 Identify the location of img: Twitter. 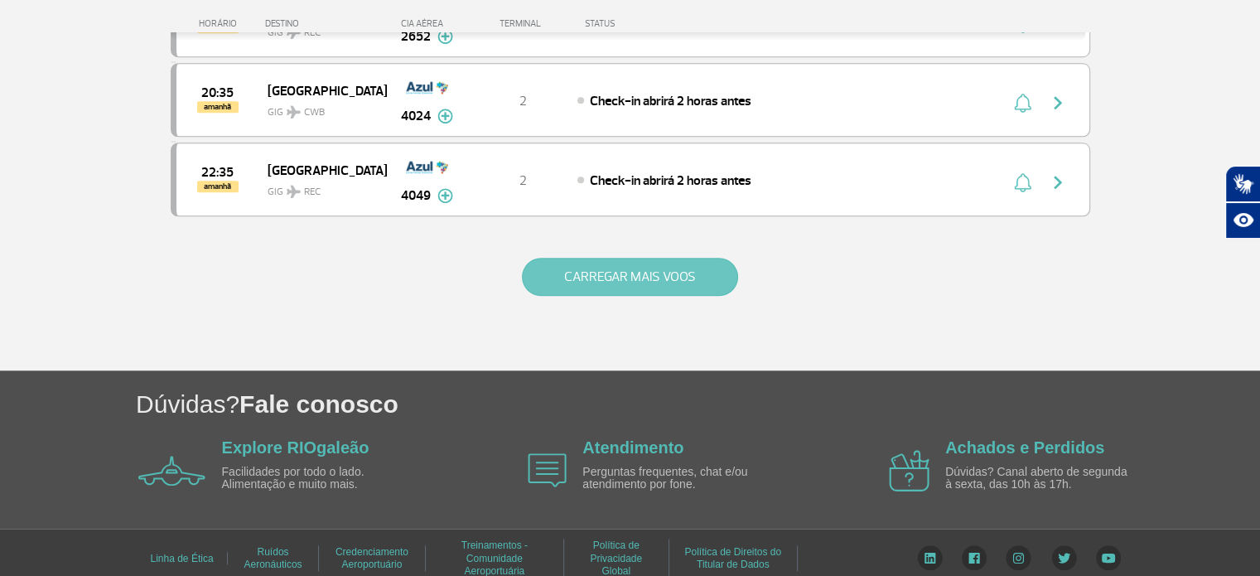
(1063, 557).